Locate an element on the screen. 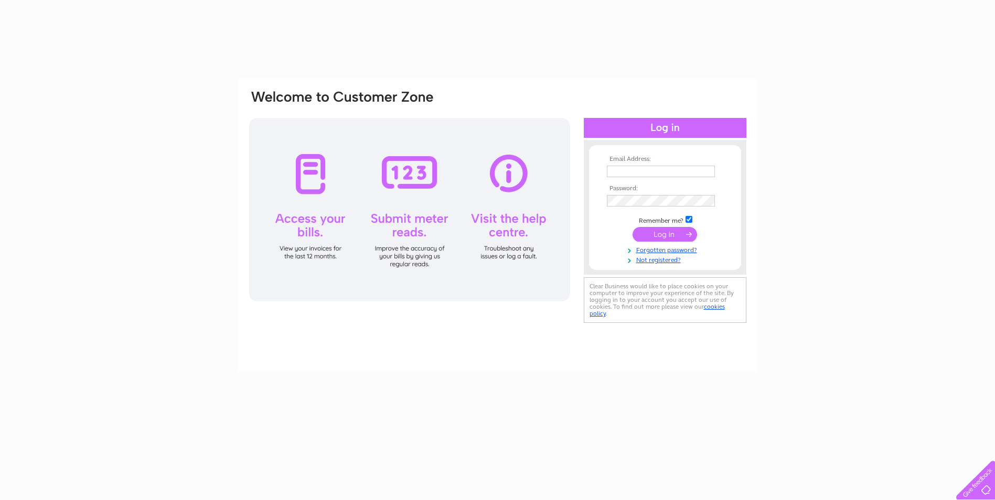 This screenshot has height=500, width=995. input: Submit is located at coordinates (664, 234).